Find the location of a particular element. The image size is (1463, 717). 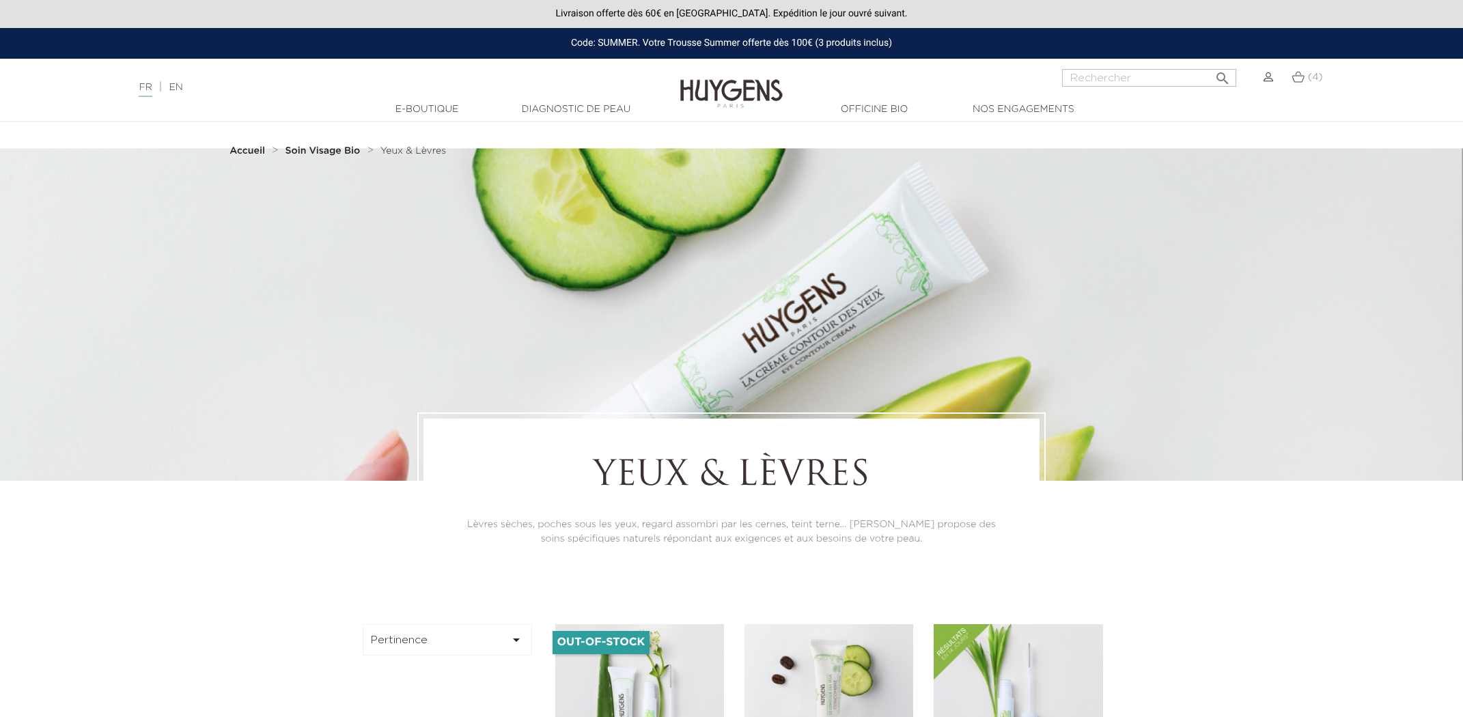

a: Officine Bio is located at coordinates (874, 109).